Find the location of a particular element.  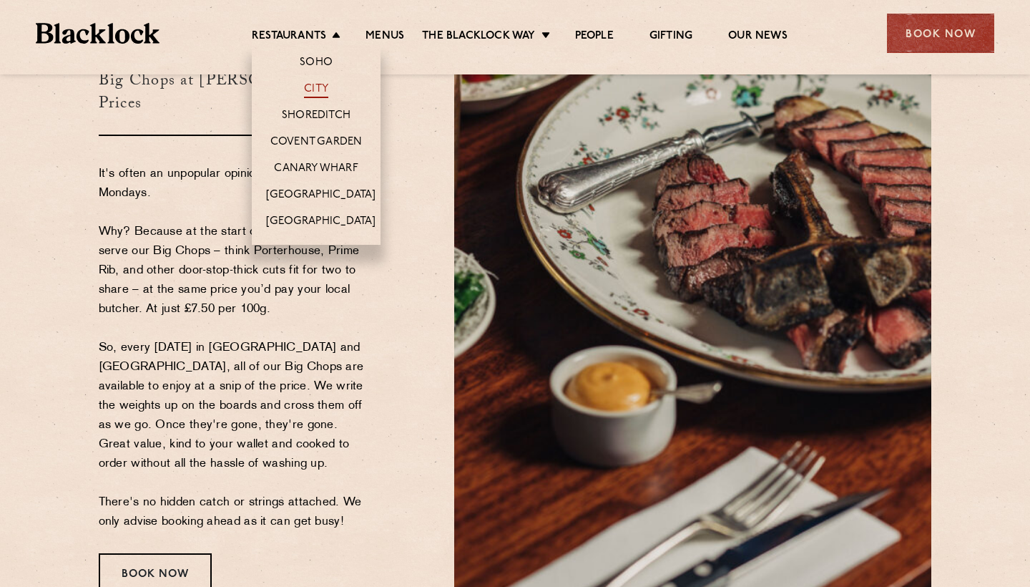

a: Restaurants is located at coordinates (289, 37).